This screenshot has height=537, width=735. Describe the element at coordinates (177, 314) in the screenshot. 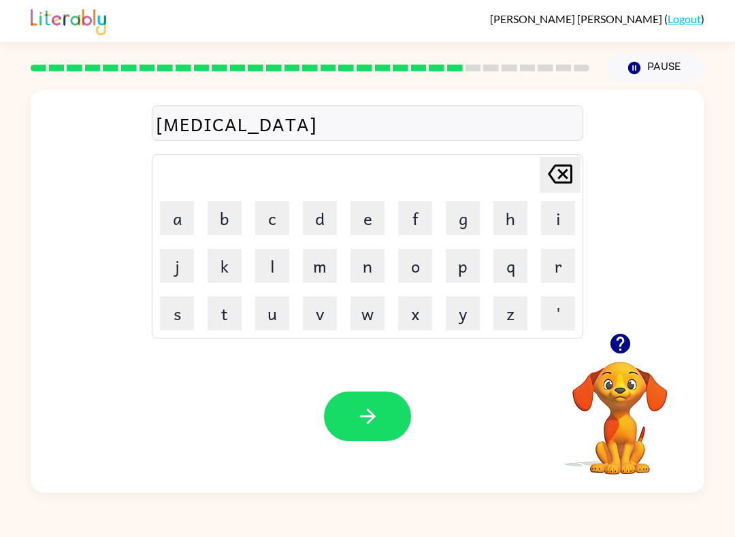

I see `button: s` at that location.